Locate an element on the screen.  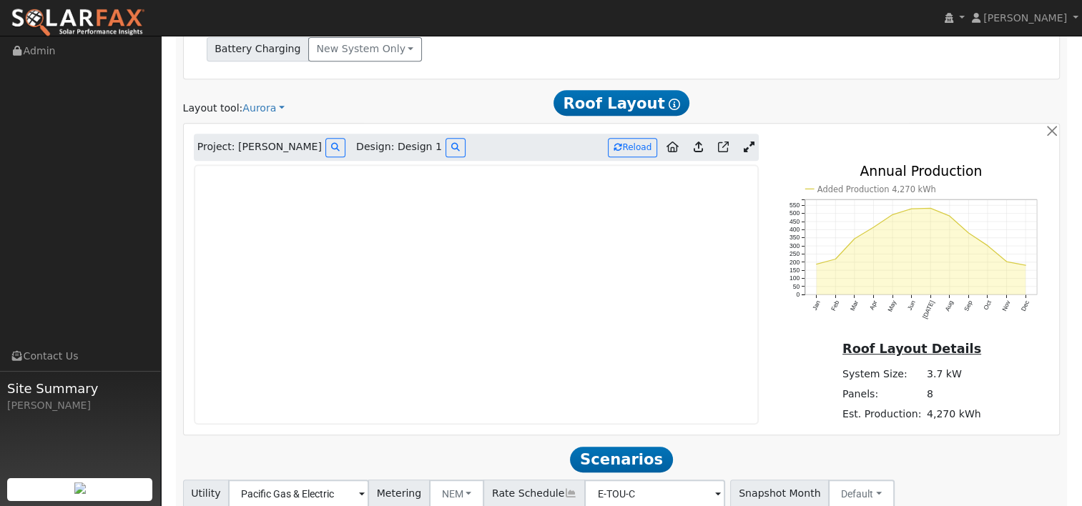
text: Jan is located at coordinates (815, 305).